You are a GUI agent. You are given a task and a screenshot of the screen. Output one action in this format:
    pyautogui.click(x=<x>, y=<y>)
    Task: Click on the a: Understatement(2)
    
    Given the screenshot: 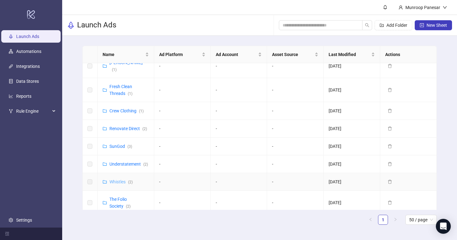 What is the action you would take?
    pyautogui.click(x=129, y=164)
    